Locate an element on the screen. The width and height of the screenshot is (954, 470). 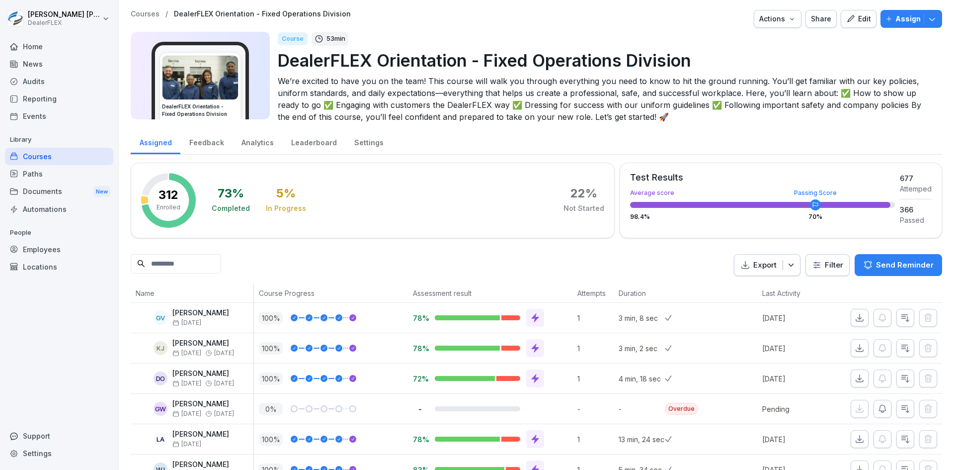
a: Edit is located at coordinates (859, 19).